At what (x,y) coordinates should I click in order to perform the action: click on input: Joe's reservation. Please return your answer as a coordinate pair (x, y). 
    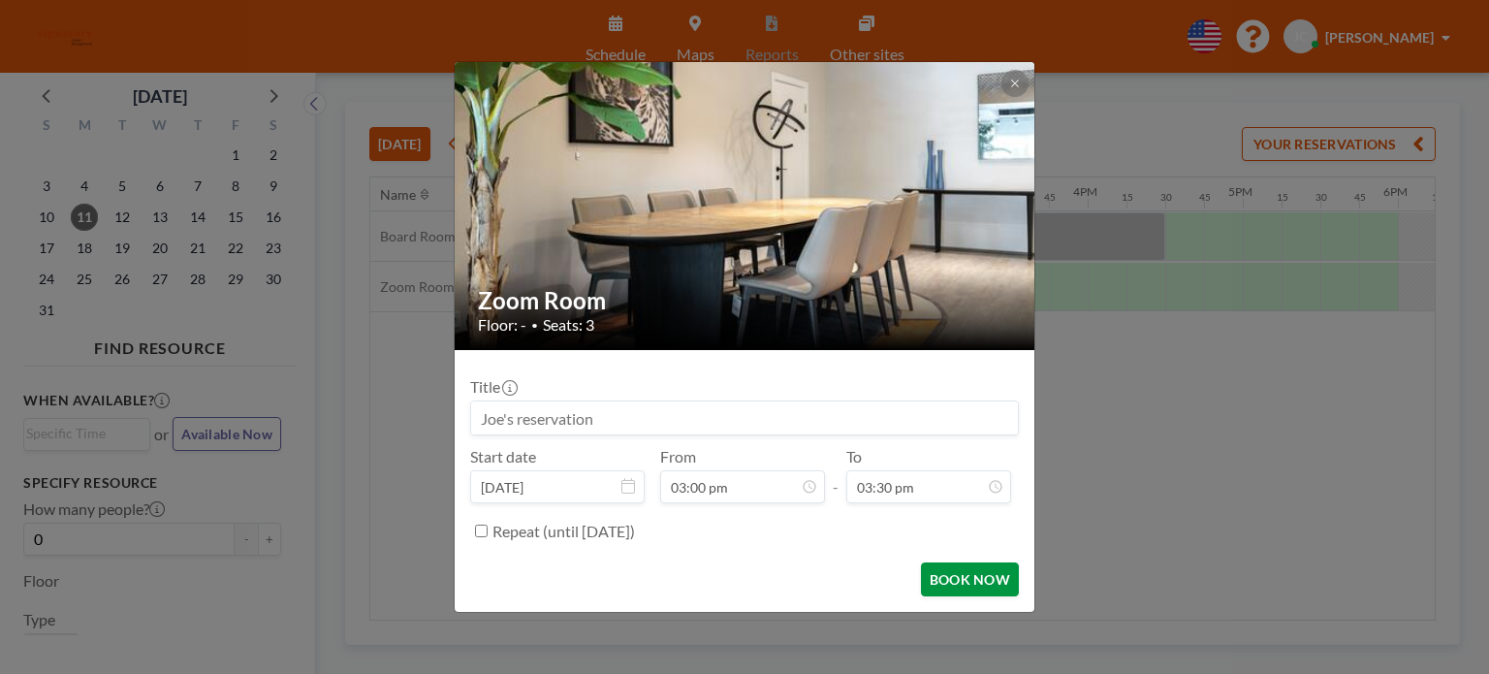
    Looking at the image, I should click on (745, 418).